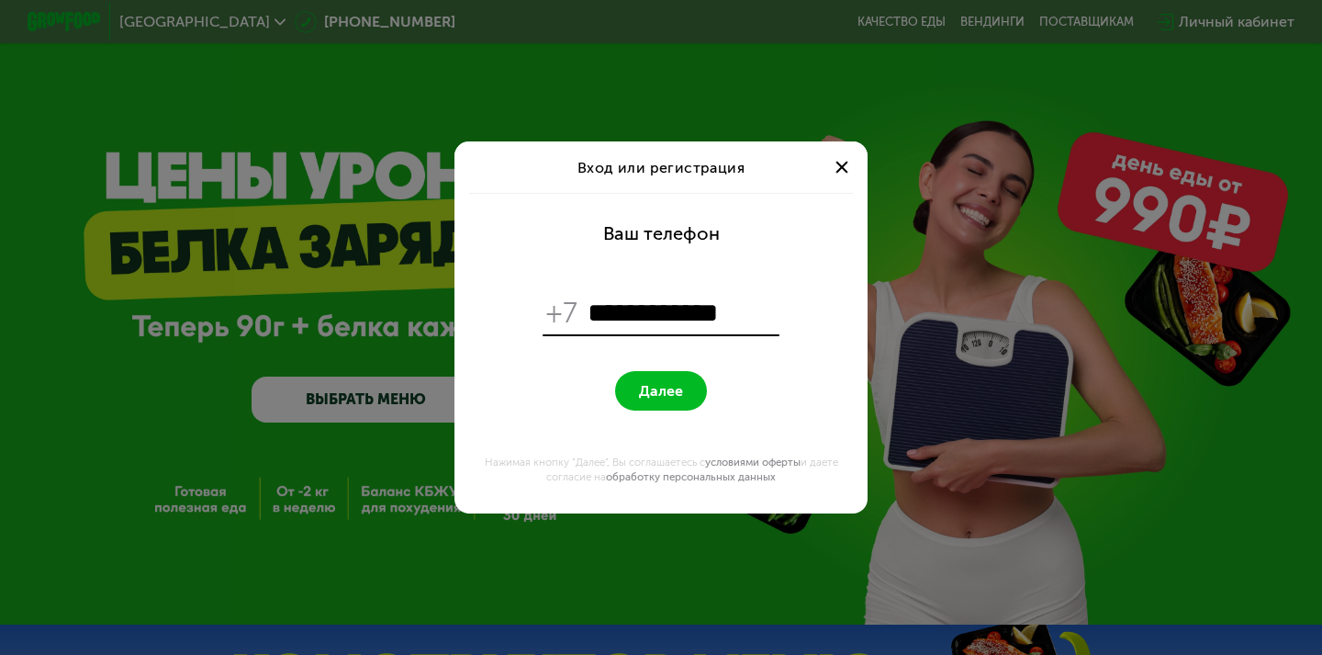 The image size is (1322, 655). Describe the element at coordinates (661, 167) in the screenshot. I see `span: Вход или регистрация` at that location.